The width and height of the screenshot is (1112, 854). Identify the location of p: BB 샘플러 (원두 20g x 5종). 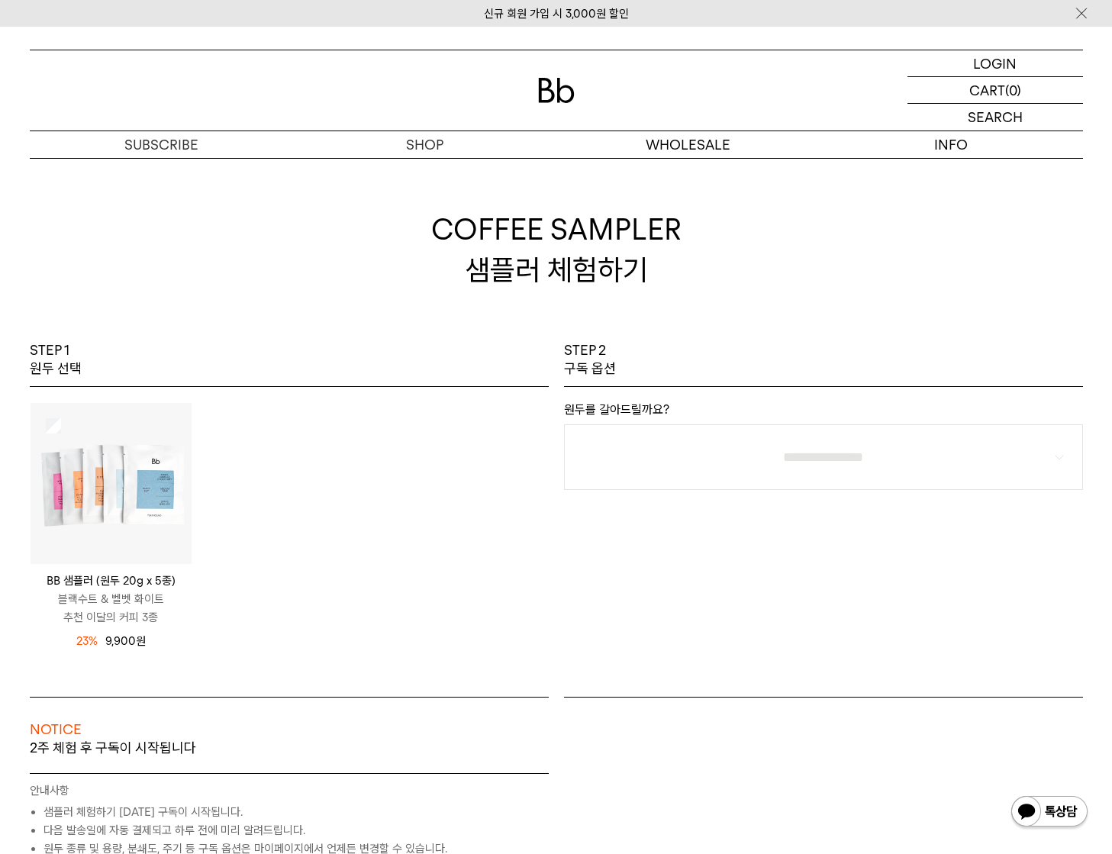
(111, 581).